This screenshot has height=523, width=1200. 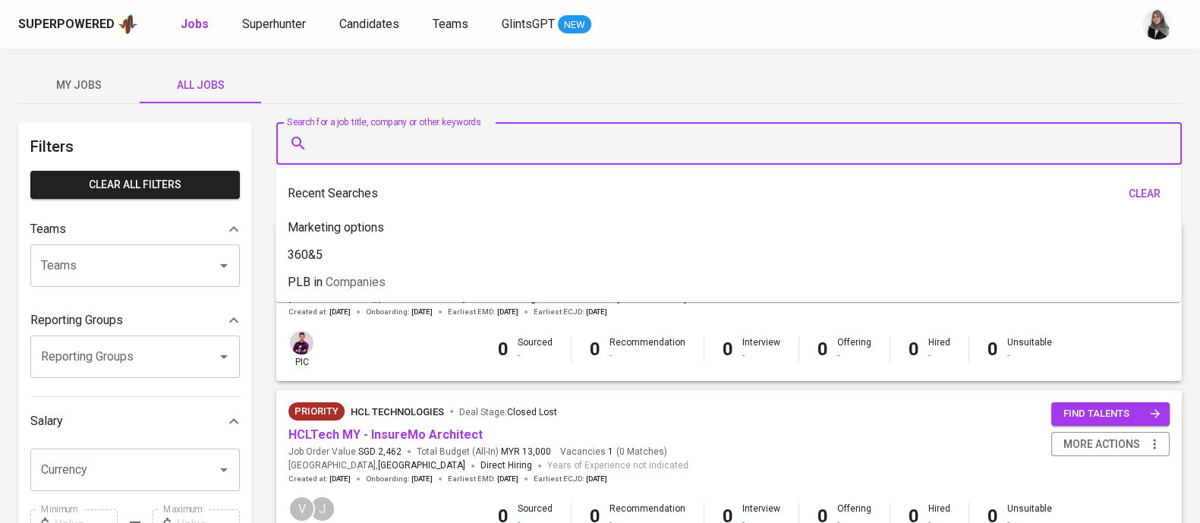 I want to click on div: Recommendation, so click(x=647, y=349).